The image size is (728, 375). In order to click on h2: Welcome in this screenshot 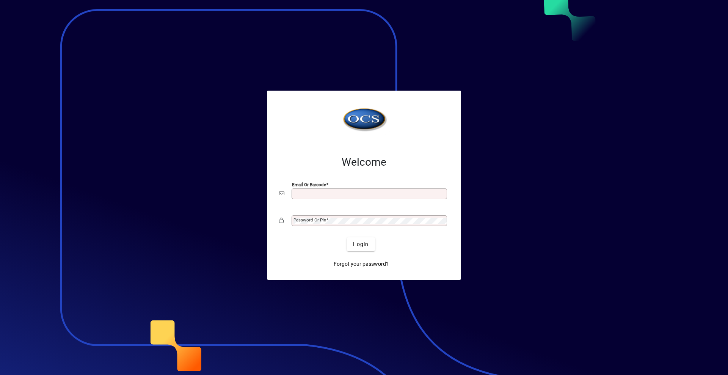, I will do `click(364, 162)`.